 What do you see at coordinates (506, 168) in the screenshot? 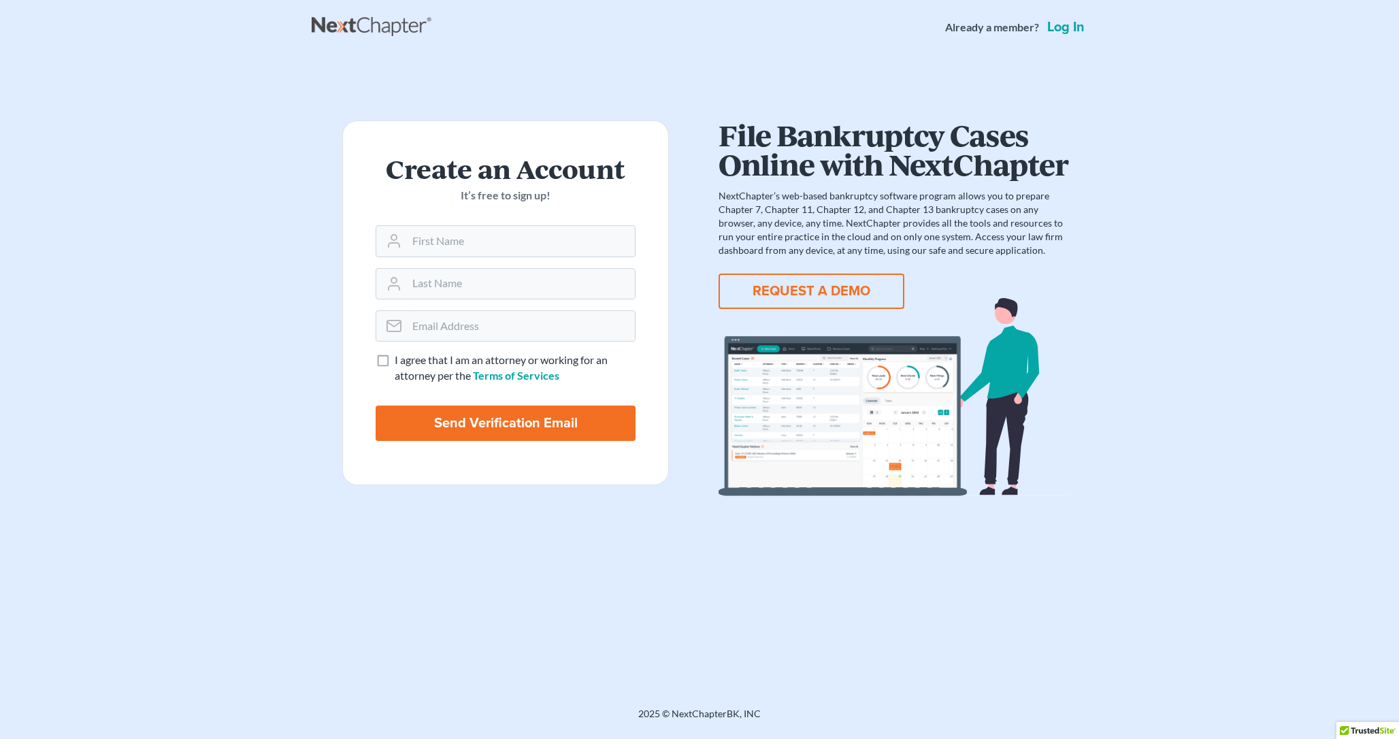
I see `h2: Create an Account` at bounding box center [506, 168].